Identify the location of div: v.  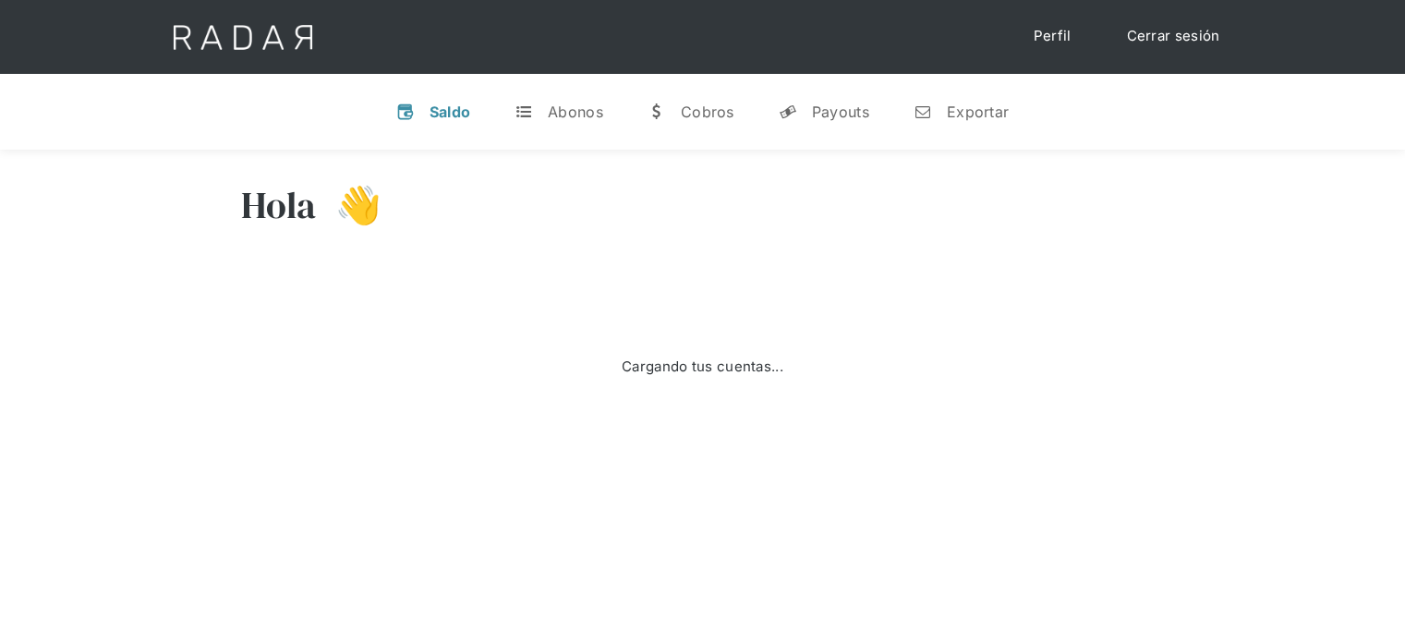
(405, 112).